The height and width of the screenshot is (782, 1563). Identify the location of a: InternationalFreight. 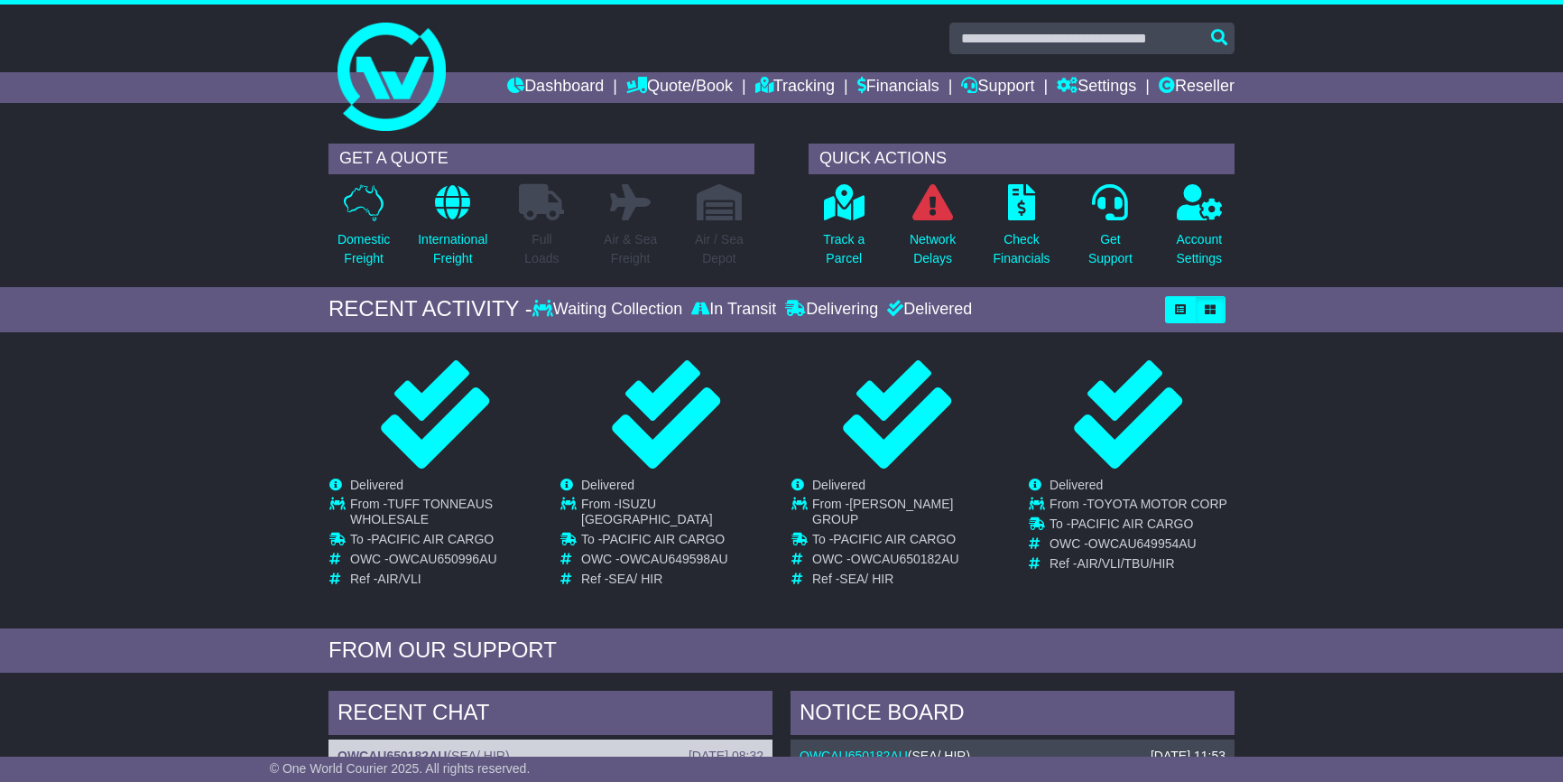
(452, 230).